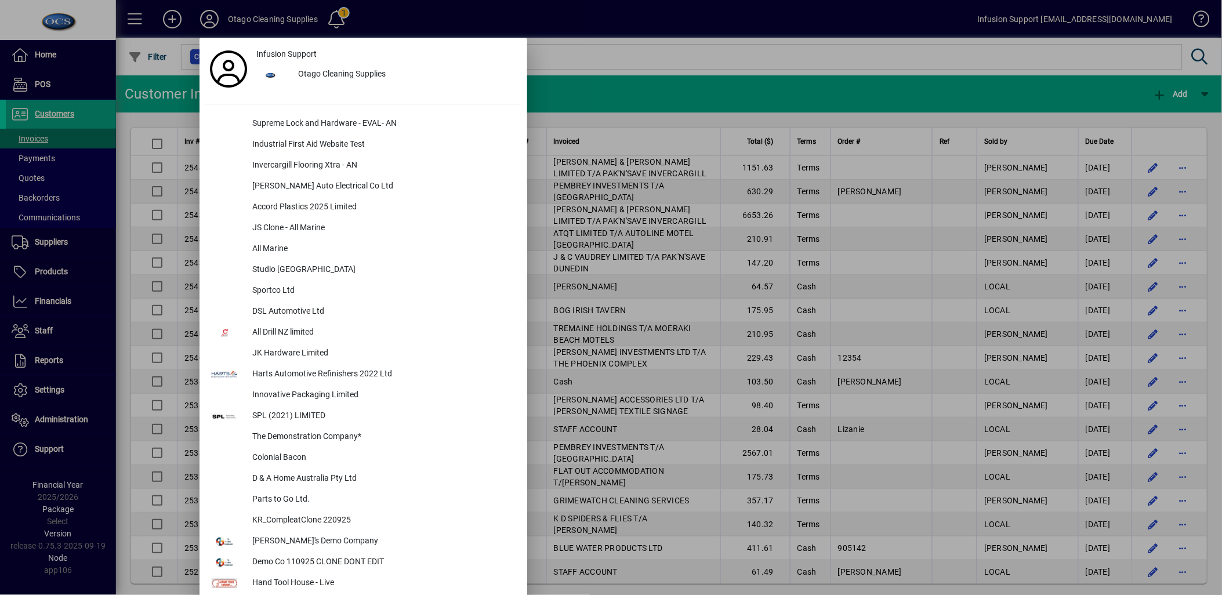 The height and width of the screenshot is (595, 1222). Describe the element at coordinates (382, 375) in the screenshot. I see `div: Harts Automotive Refinishers 2022 Ltd` at that location.